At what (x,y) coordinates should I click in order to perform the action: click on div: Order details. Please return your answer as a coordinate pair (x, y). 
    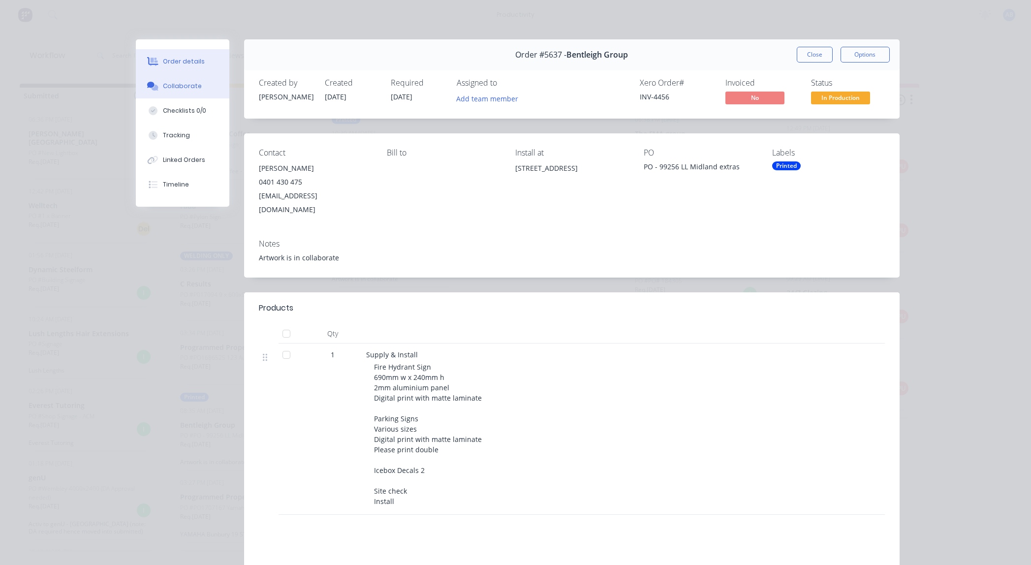
    Looking at the image, I should click on (184, 62).